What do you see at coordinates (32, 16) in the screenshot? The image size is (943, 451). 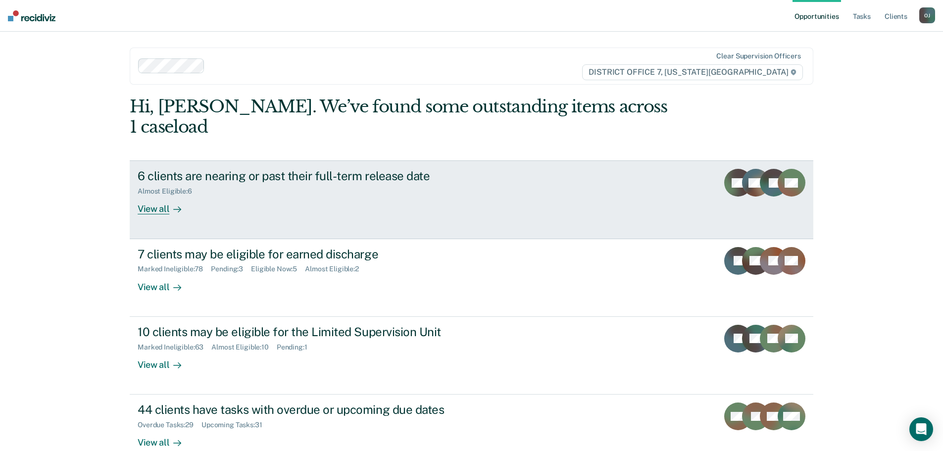 I see `img: Recidiviz` at bounding box center [32, 16].